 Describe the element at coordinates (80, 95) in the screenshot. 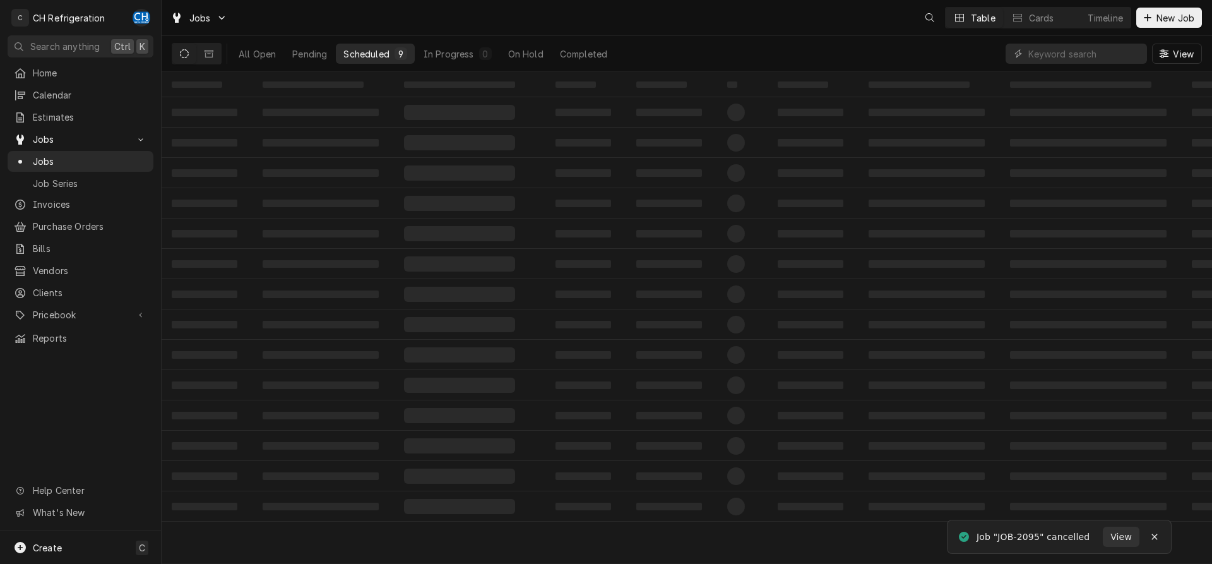

I see `a: Calendar` at that location.